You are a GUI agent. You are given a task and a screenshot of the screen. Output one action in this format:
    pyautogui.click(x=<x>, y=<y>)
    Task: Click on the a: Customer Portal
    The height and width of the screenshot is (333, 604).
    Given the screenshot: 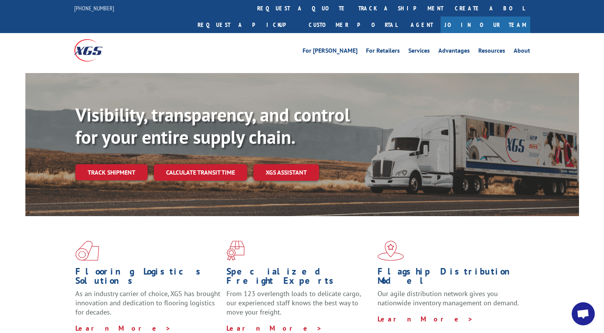 What is the action you would take?
    pyautogui.click(x=353, y=25)
    